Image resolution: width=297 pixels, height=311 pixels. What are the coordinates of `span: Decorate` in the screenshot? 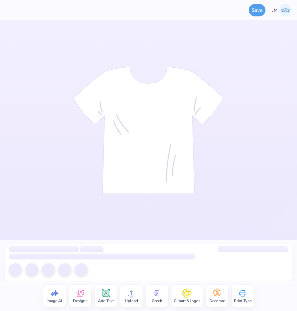 It's located at (217, 301).